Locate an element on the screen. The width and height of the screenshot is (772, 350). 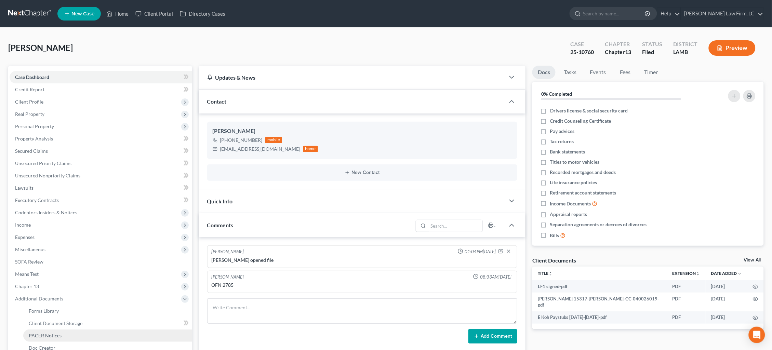
span: Miscellaneous is located at coordinates (30, 249).